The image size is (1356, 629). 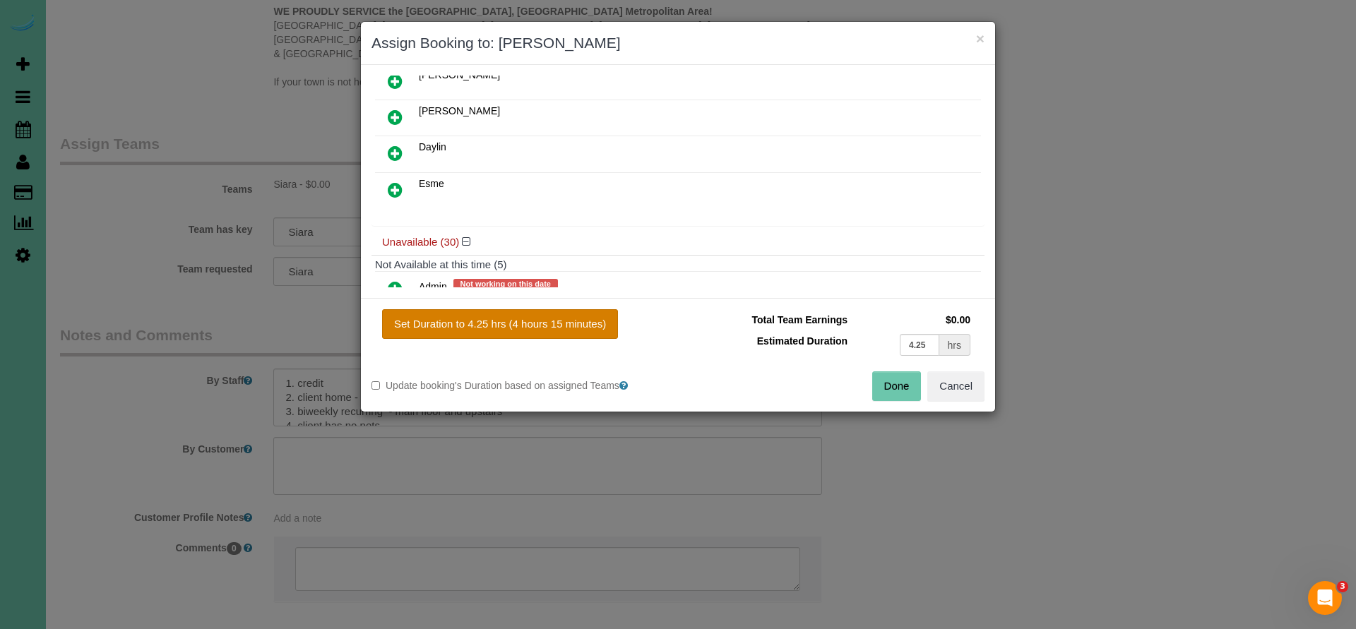 What do you see at coordinates (433, 287) in the screenshot?
I see `span: Admin` at bounding box center [433, 287].